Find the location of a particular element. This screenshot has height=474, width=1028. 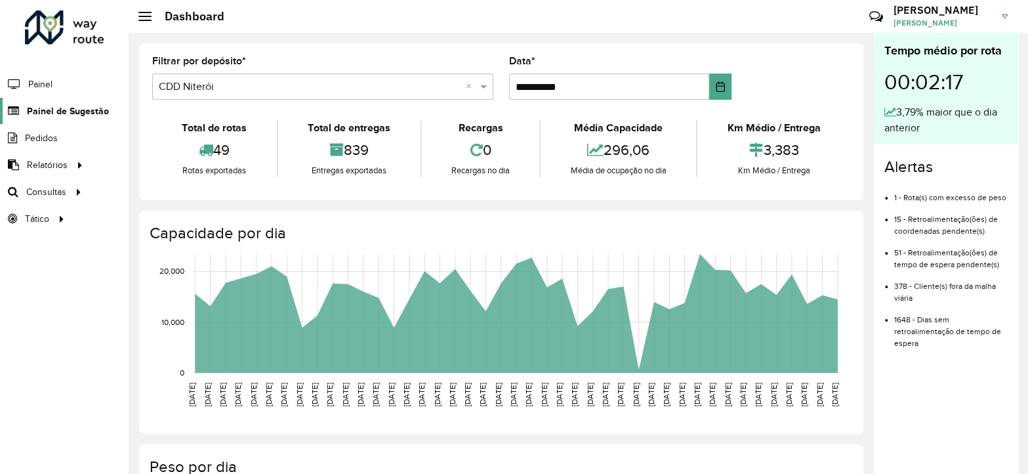

div: Total de rotas is located at coordinates (215, 128).